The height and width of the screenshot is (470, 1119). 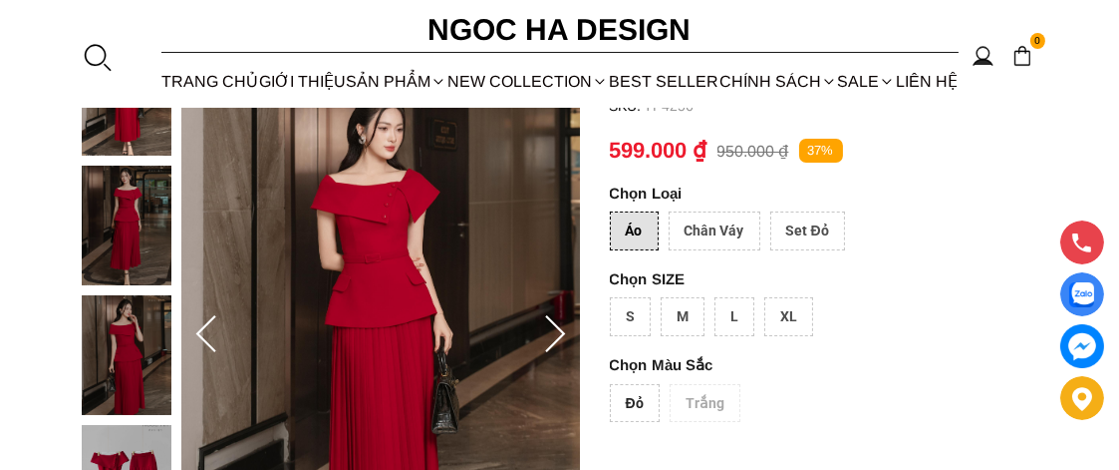 What do you see at coordinates (560, 30) in the screenshot?
I see `h6: Ngoc Ha Design` at bounding box center [560, 30].